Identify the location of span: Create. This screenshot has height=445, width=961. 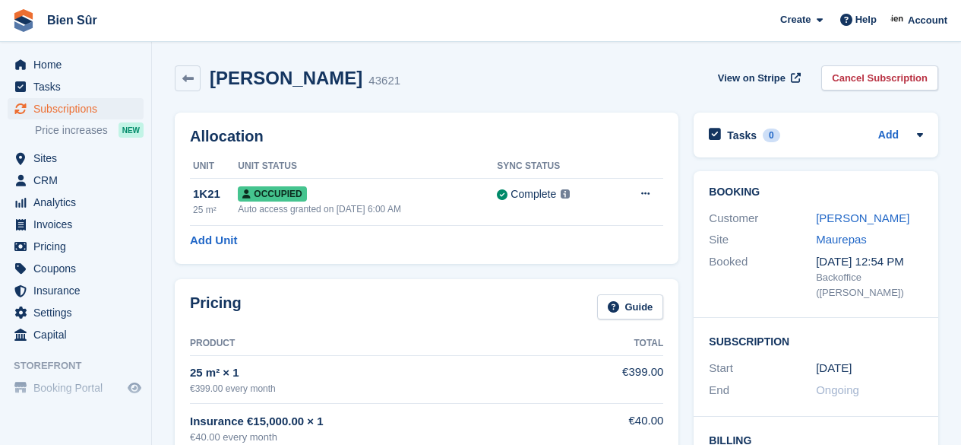
(796, 20).